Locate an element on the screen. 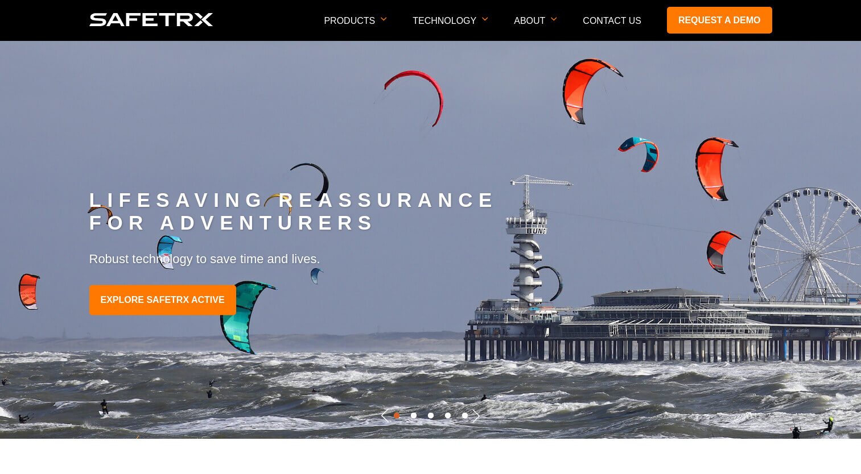 This screenshot has width=861, height=474. button: 2 of 5 is located at coordinates (414, 416).